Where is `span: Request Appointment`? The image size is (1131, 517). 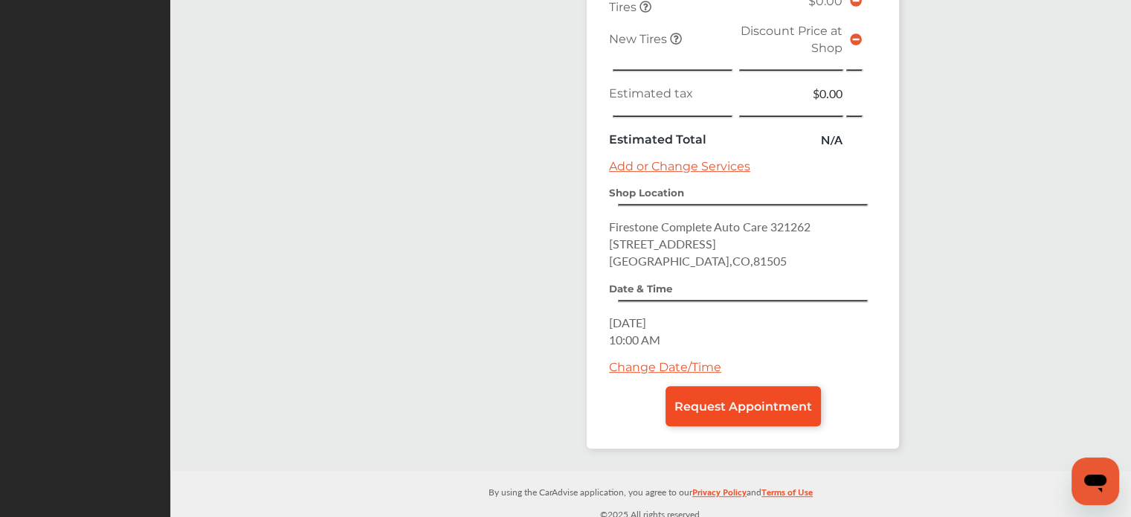 span: Request Appointment is located at coordinates (743, 406).